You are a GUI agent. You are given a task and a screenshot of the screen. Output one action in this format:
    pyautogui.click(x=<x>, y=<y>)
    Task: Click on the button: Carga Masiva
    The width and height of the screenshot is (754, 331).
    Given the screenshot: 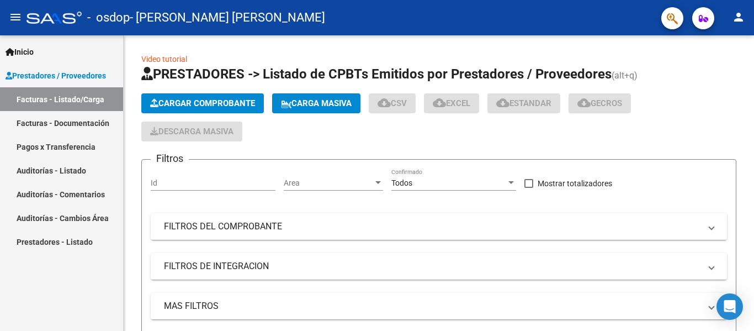 What is the action you would take?
    pyautogui.click(x=316, y=103)
    